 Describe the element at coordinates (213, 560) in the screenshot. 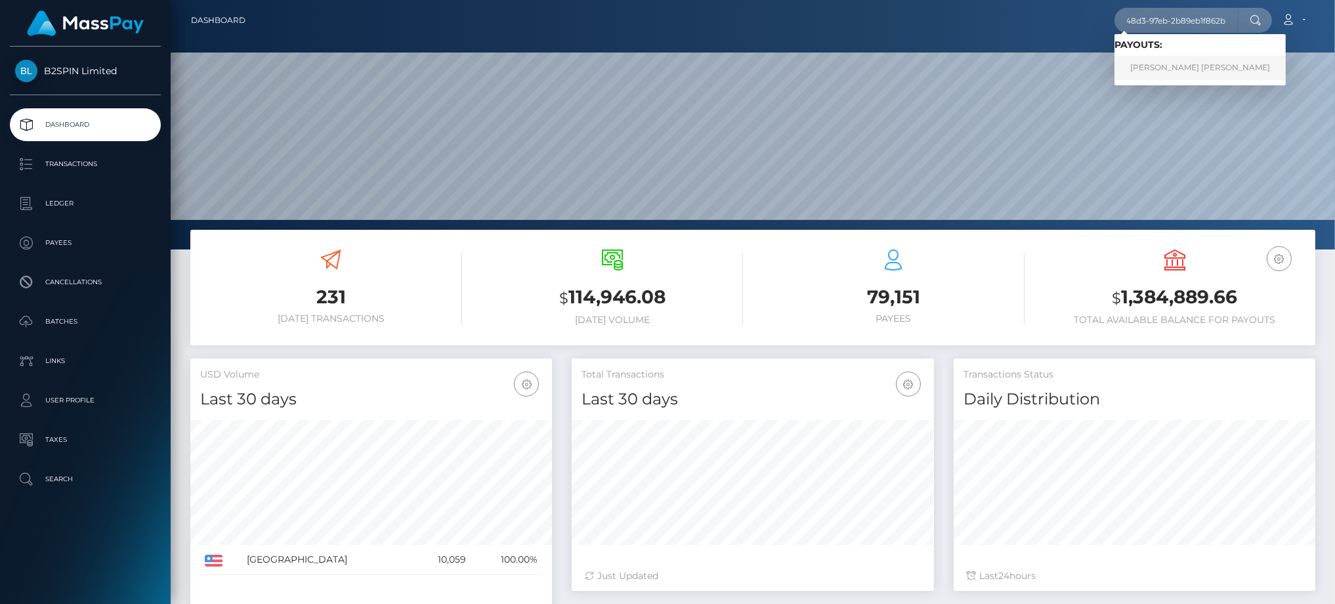

I see `img: US.png` at that location.